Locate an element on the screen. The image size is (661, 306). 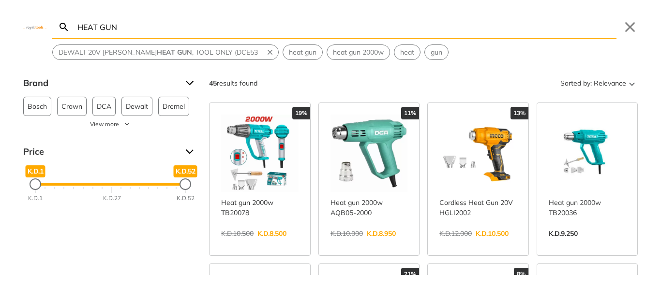
div: 13% is located at coordinates (519, 113).